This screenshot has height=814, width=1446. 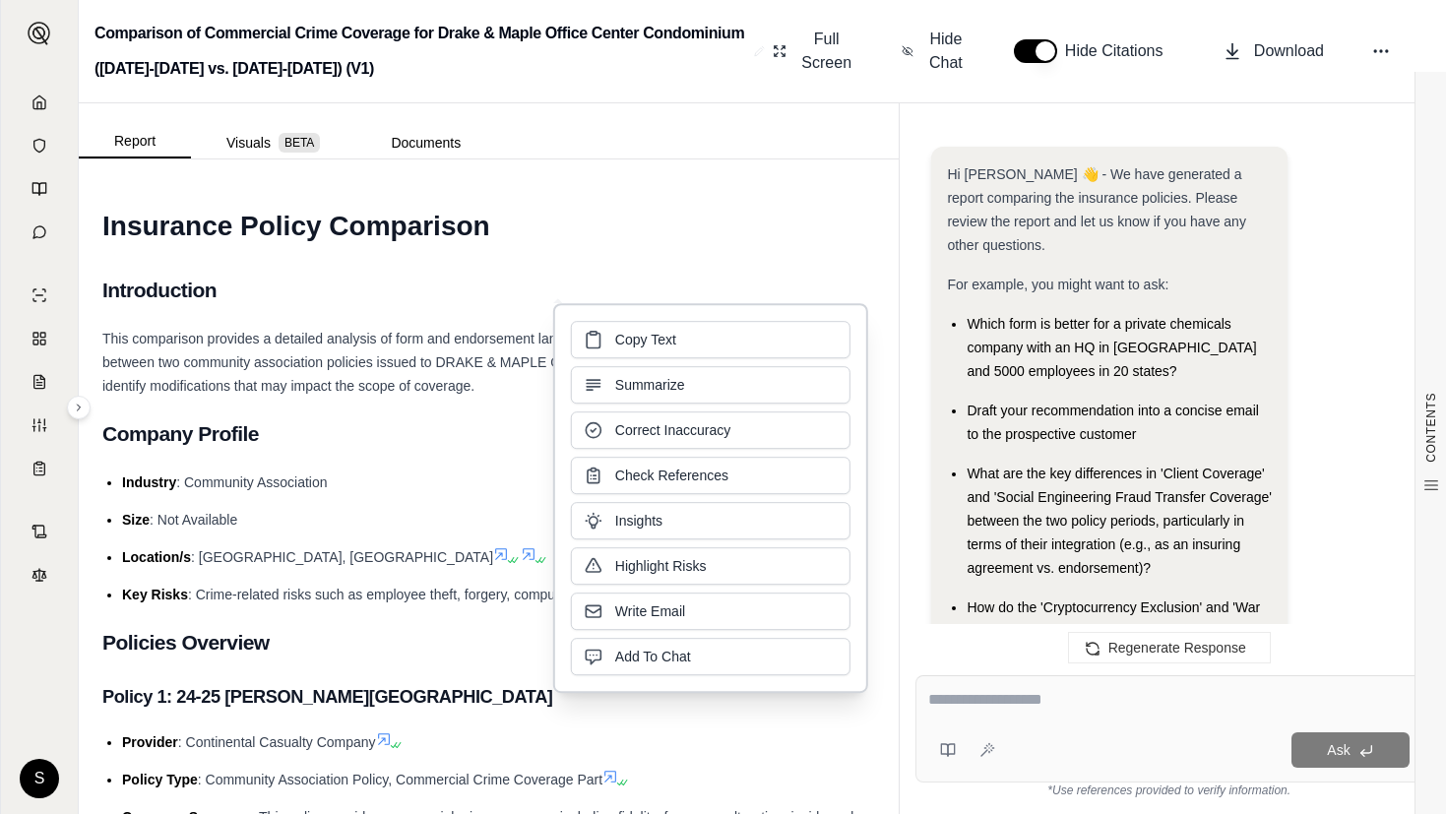 What do you see at coordinates (1120, 51) in the screenshot?
I see `span: Hide Citations` at bounding box center [1120, 51].